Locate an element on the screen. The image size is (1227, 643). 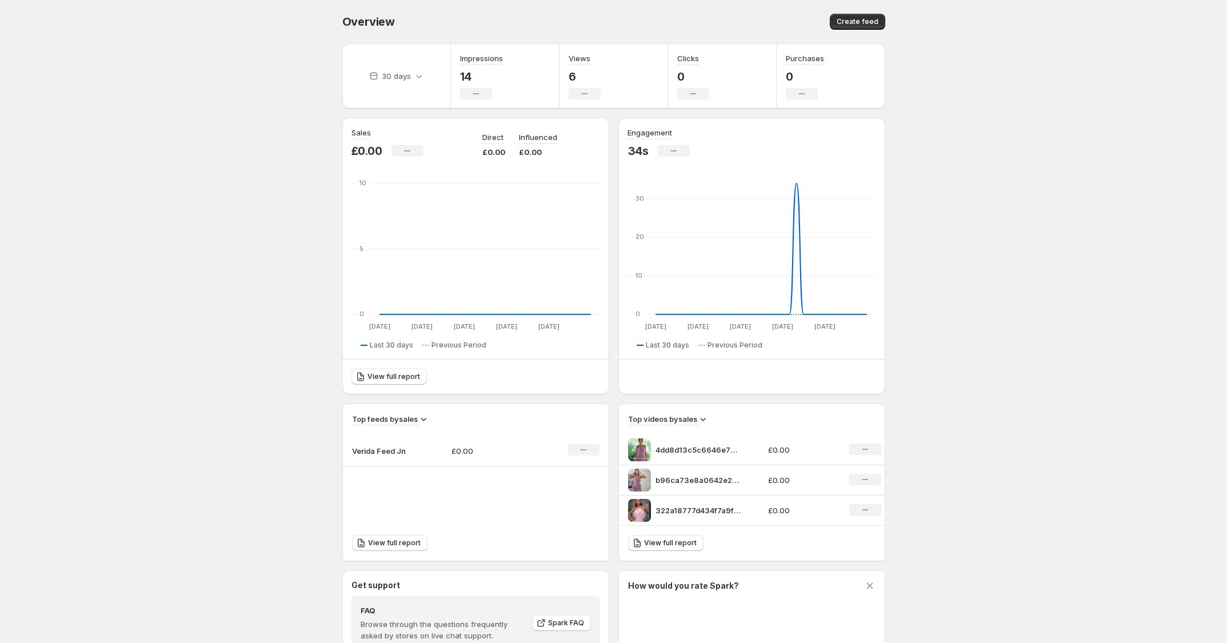
p: Verida Feed Jn is located at coordinates (381, 451).